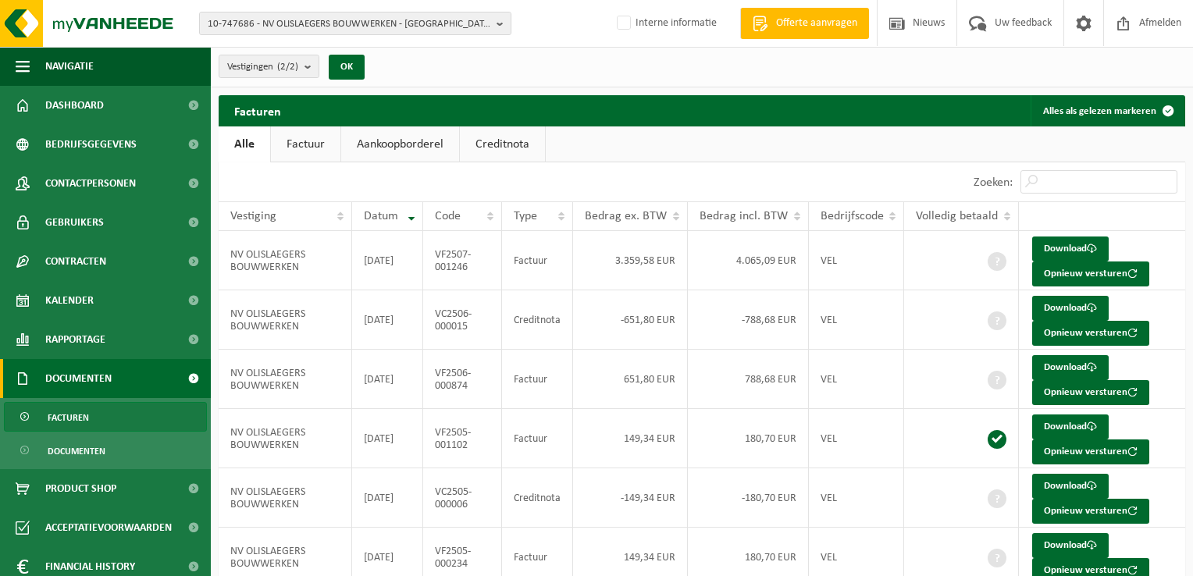 This screenshot has height=576, width=1193. Describe the element at coordinates (91, 144) in the screenshot. I see `span: Bedrijfsgegevens` at that location.